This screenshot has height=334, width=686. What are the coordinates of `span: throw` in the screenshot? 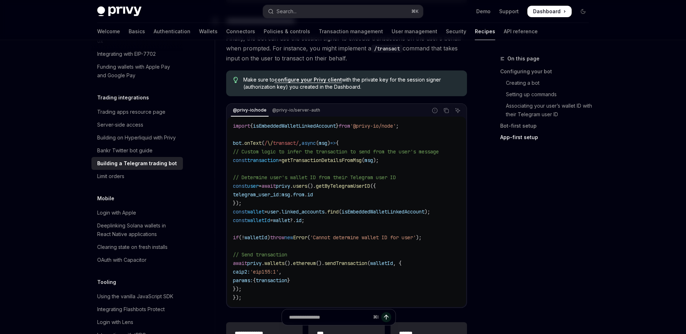 It's located at (277, 237).